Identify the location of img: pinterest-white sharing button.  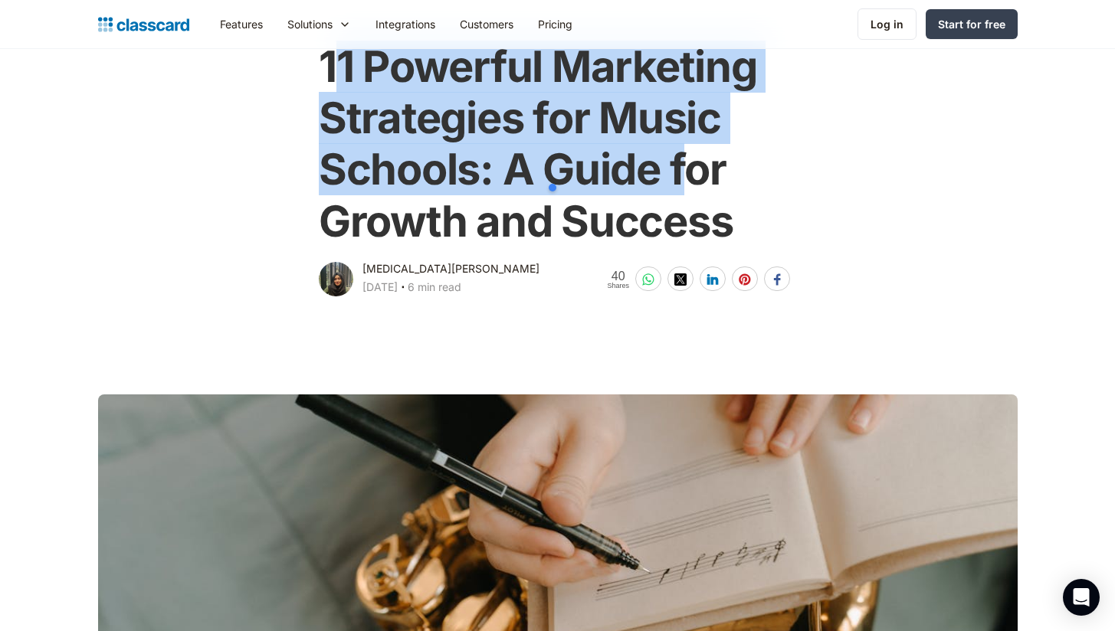
(745, 280).